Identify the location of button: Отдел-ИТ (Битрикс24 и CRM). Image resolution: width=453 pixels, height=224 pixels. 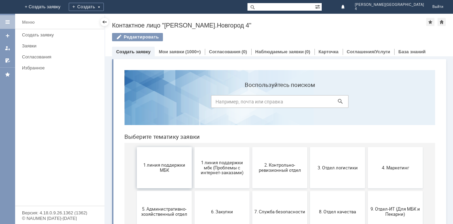
(161, 191).